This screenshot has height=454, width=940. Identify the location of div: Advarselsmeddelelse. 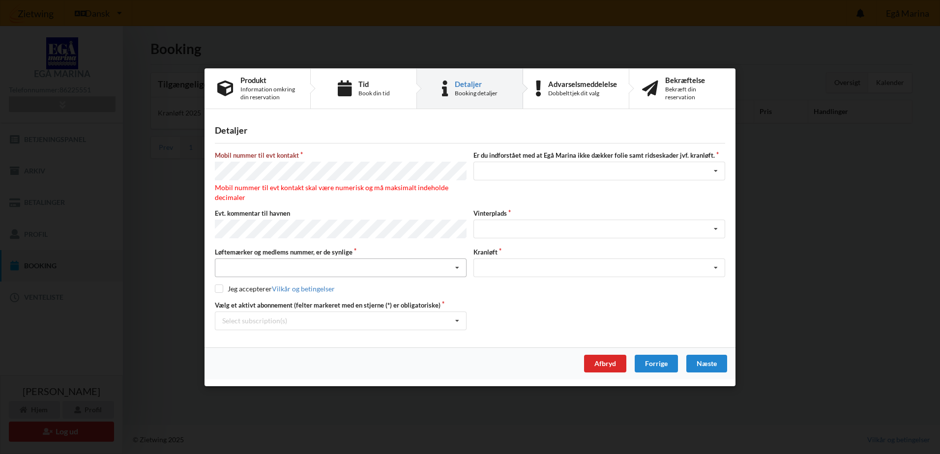
(583, 84).